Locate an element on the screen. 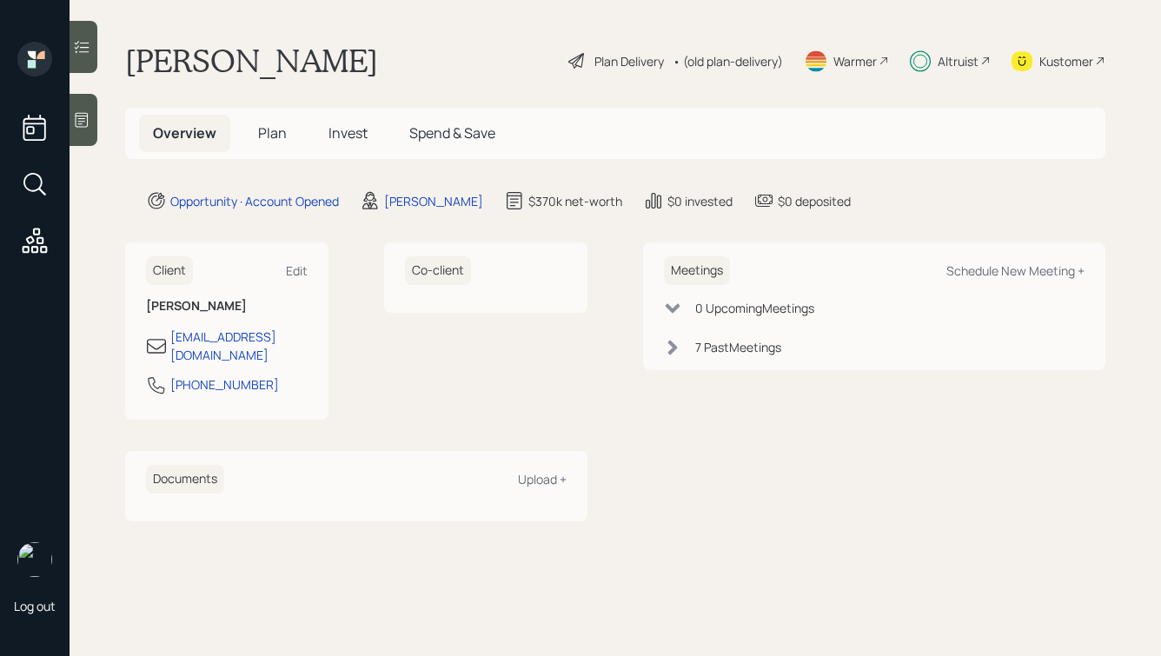  div: Kustomer is located at coordinates (1066, 61).